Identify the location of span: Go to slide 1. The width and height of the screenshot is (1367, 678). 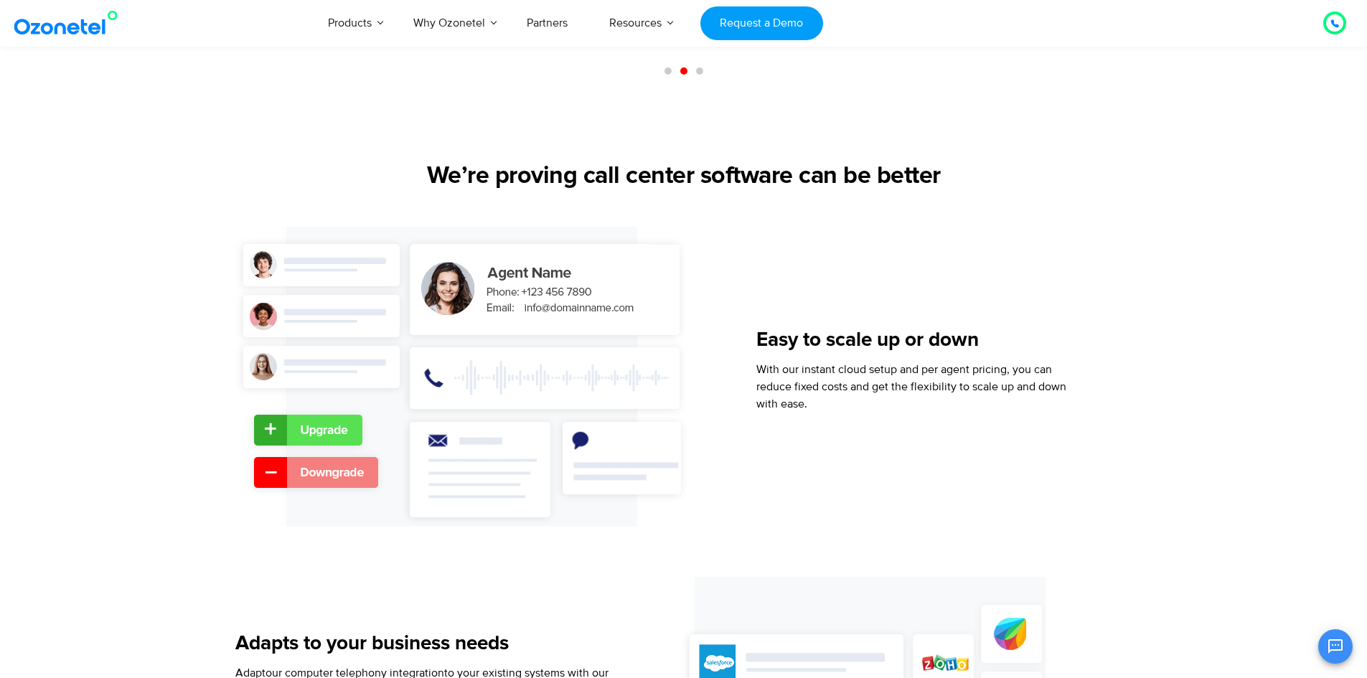
(668, 71).